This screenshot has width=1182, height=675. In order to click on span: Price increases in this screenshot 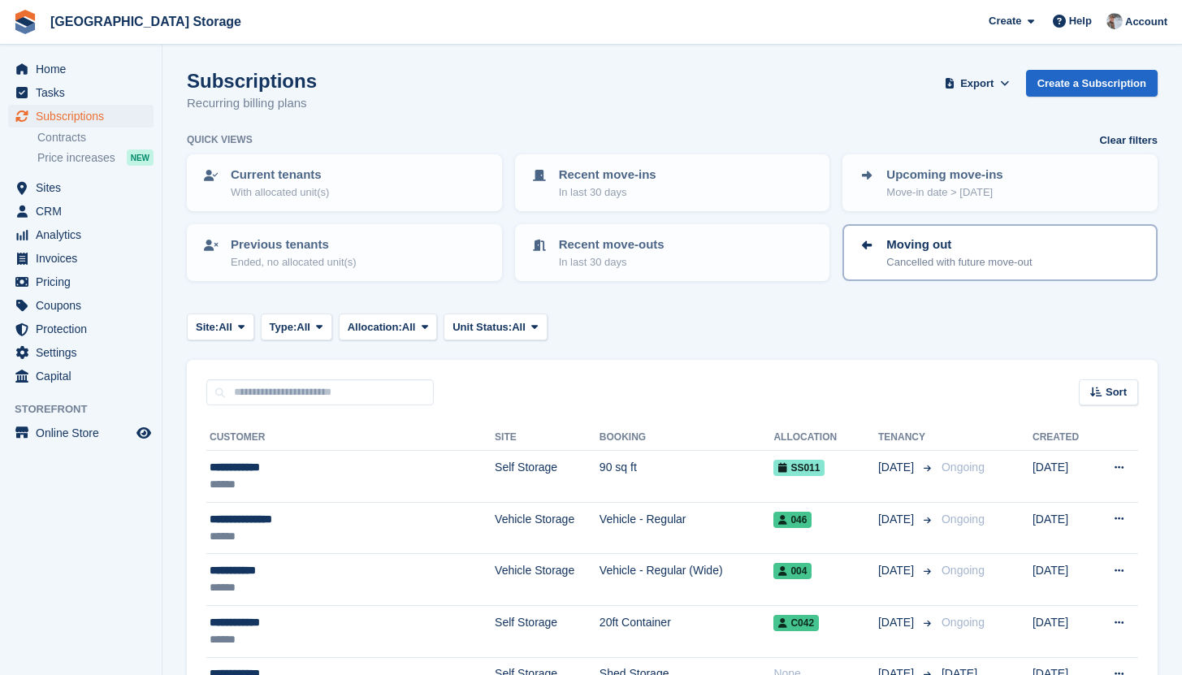, I will do `click(76, 158)`.